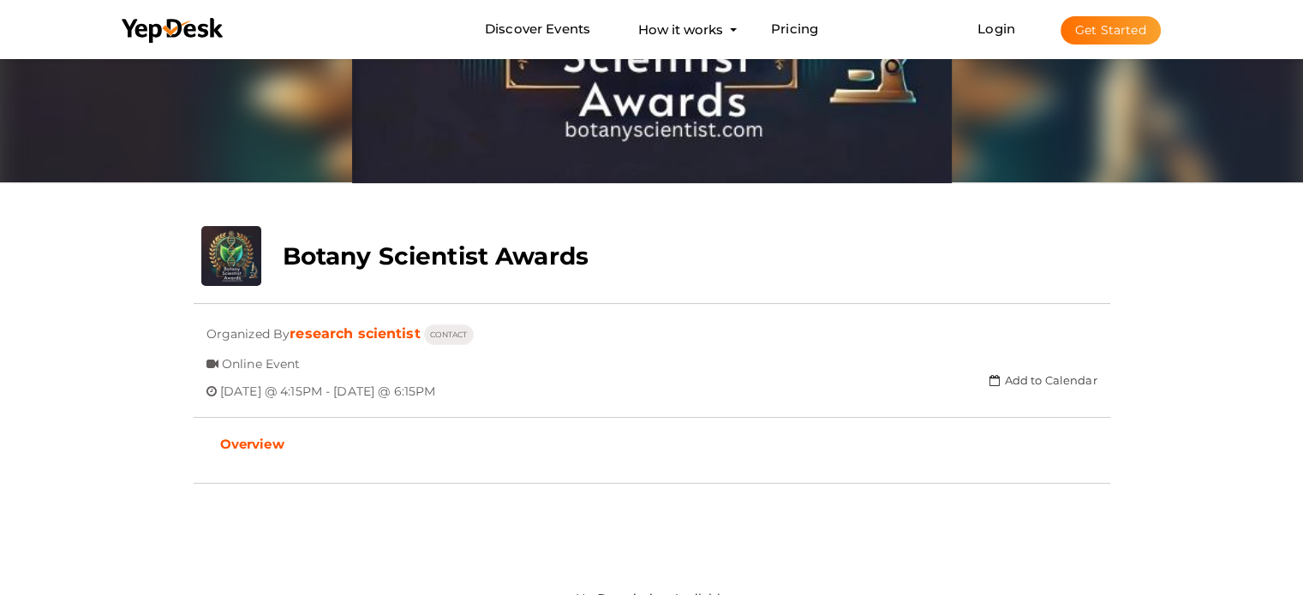  I want to click on b: Botany Scientist Awards, so click(435, 256).